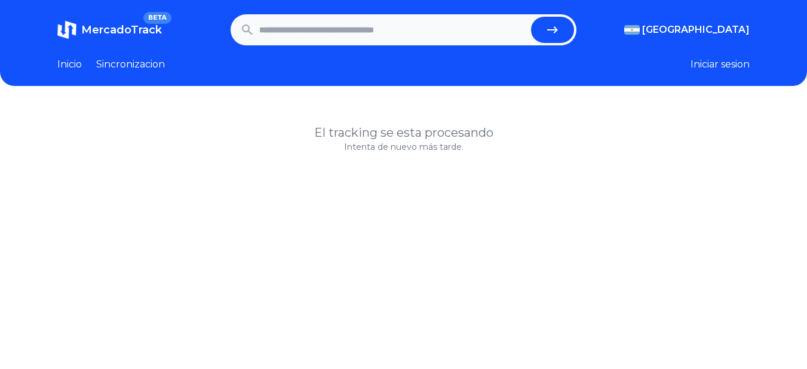 This screenshot has width=807, height=369. Describe the element at coordinates (403, 133) in the screenshot. I see `h1: El tracking se esta procesando` at that location.